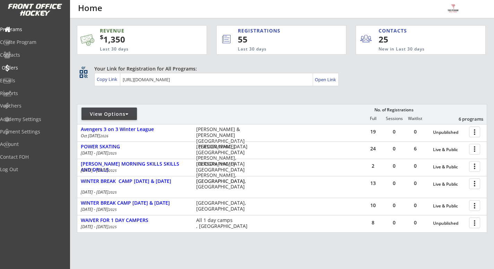 The image size is (494, 269). What do you see at coordinates (373, 132) in the screenshot?
I see `div: 19` at bounding box center [373, 132].